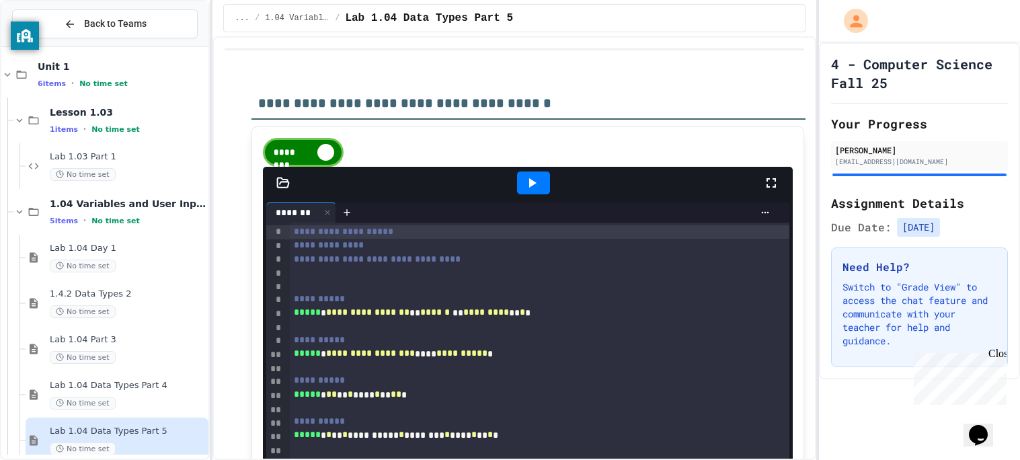 The width and height of the screenshot is (1020, 460). Describe the element at coordinates (64, 220) in the screenshot. I see `span: 5 items` at that location.